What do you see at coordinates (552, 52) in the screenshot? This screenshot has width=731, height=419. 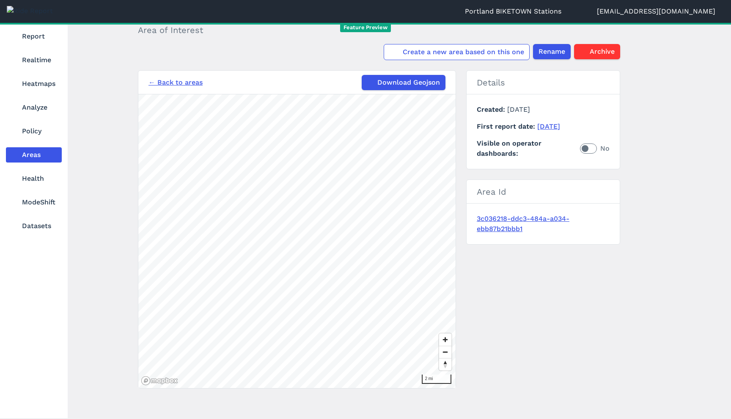 I see `span: Rename` at bounding box center [552, 52].